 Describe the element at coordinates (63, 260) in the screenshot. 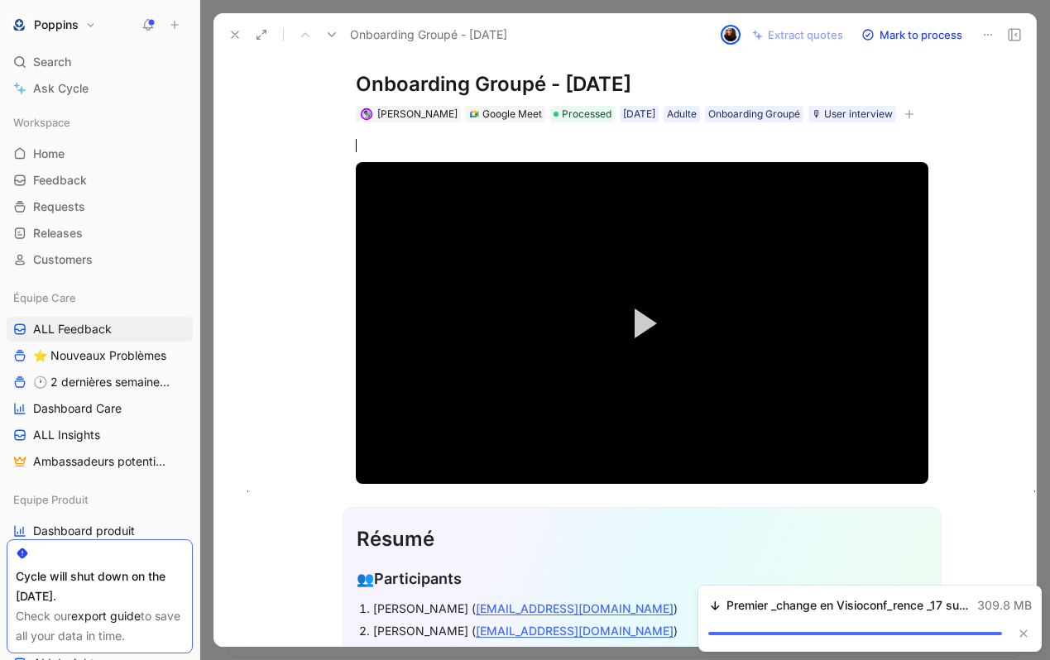

I see `span: Customers` at that location.